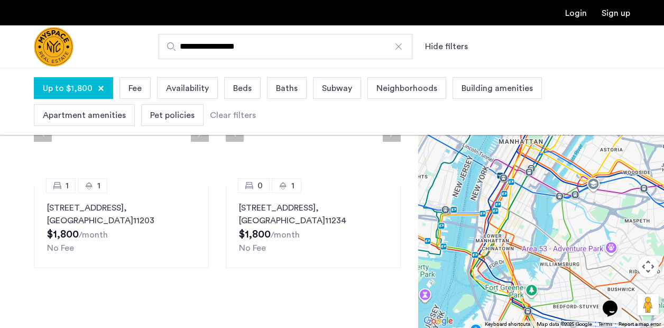  I want to click on span: Neighborhoods, so click(406, 88).